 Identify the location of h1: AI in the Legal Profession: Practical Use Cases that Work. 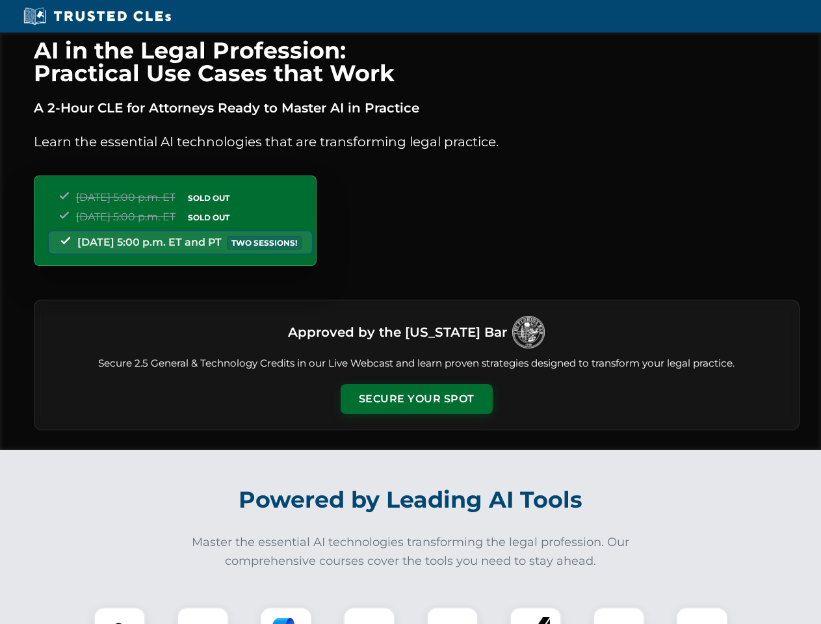
(417, 62).